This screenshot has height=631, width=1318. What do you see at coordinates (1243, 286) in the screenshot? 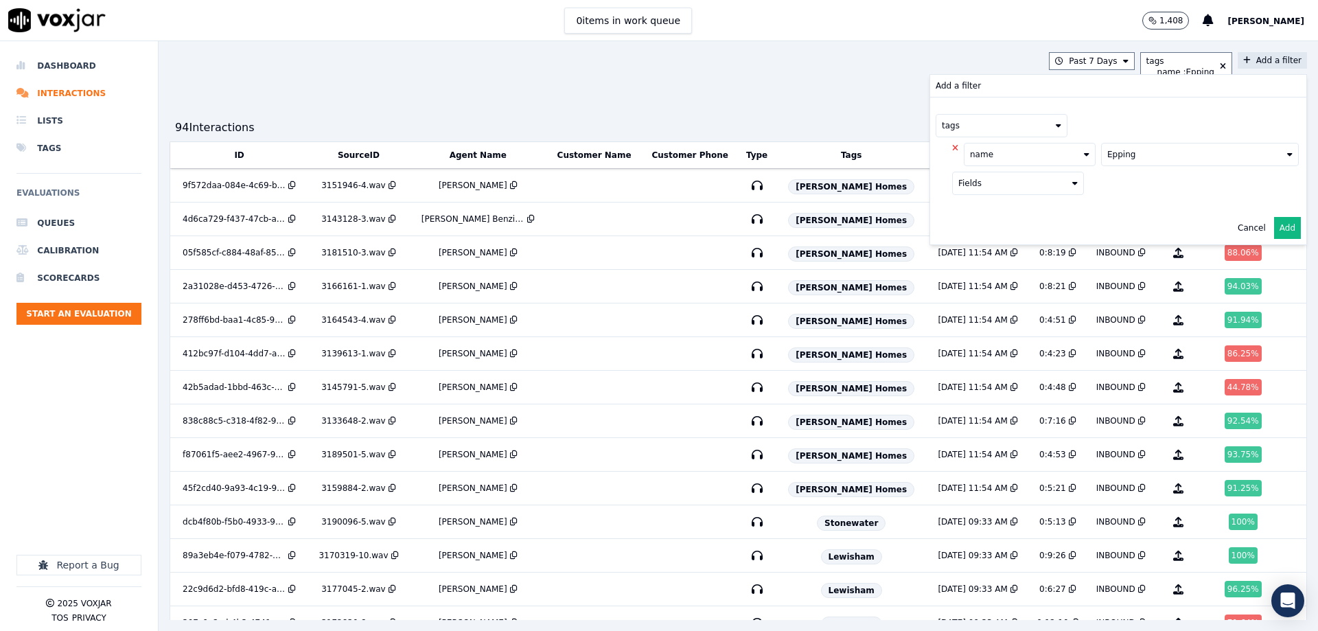
I see `div: 94.03 %` at bounding box center [1243, 286].